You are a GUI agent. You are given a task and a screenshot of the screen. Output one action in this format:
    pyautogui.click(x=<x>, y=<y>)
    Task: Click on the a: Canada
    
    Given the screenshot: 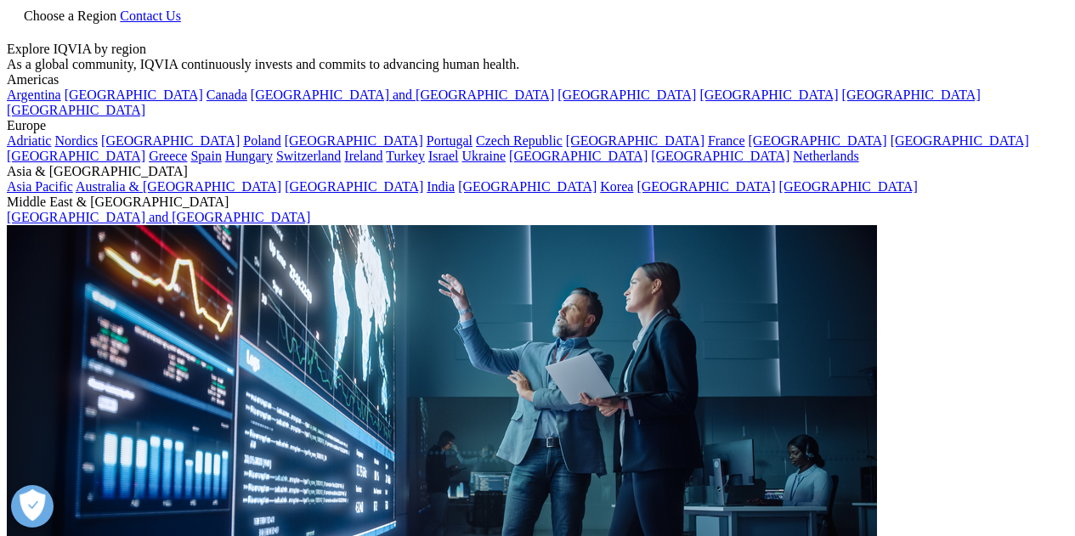 What is the action you would take?
    pyautogui.click(x=227, y=94)
    